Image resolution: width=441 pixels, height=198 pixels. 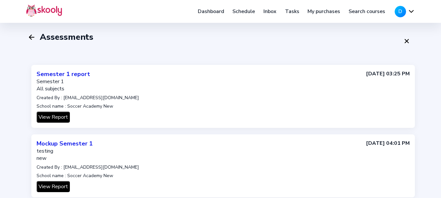 What do you see at coordinates (88, 82) in the screenshot?
I see `div: Semester 1` at bounding box center [88, 82].